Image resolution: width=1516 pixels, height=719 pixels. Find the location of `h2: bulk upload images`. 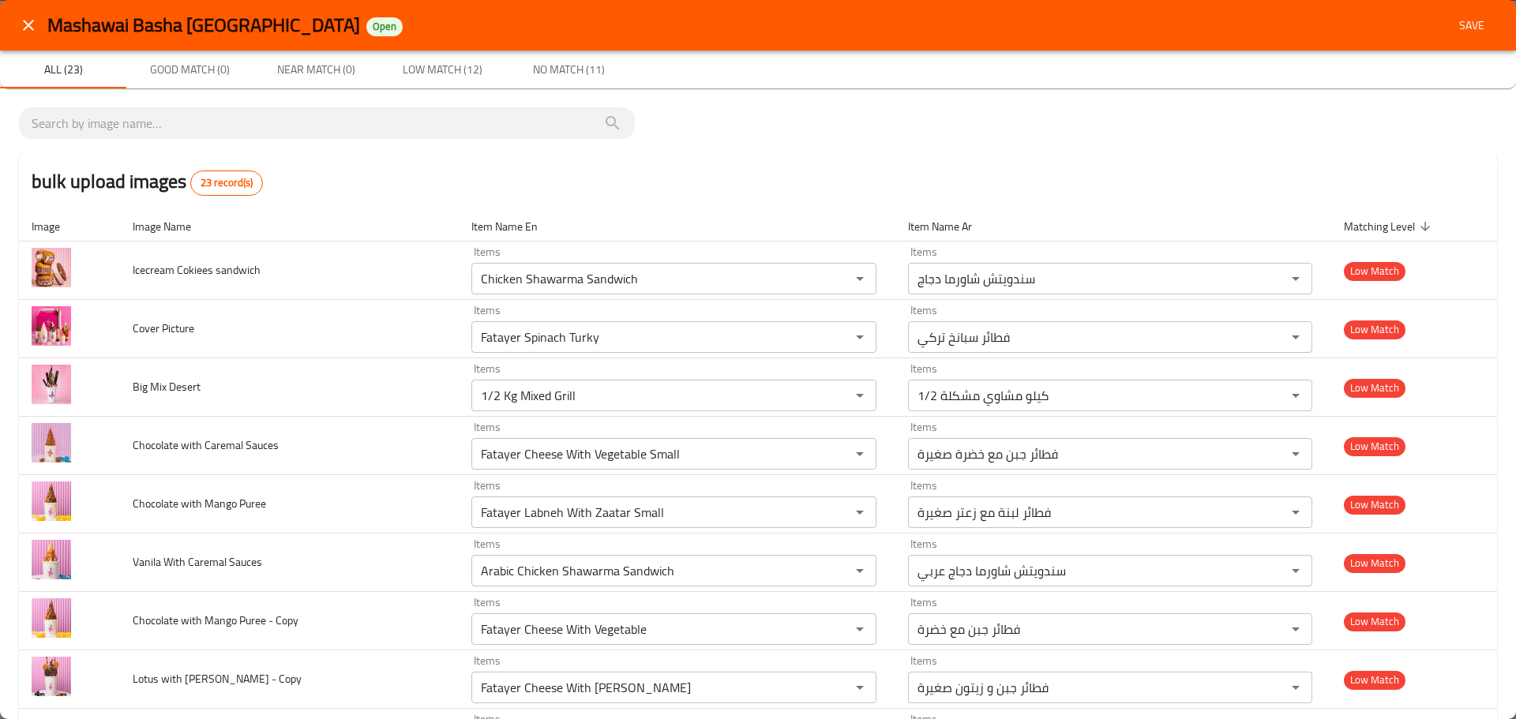

h2: bulk upload images is located at coordinates (147, 182).